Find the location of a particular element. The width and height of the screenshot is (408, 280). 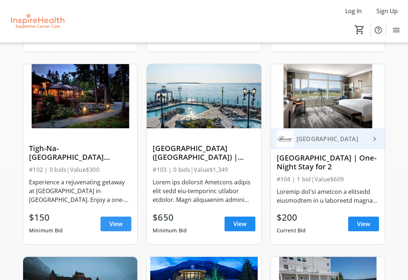

span: Sign Up is located at coordinates (387, 11).